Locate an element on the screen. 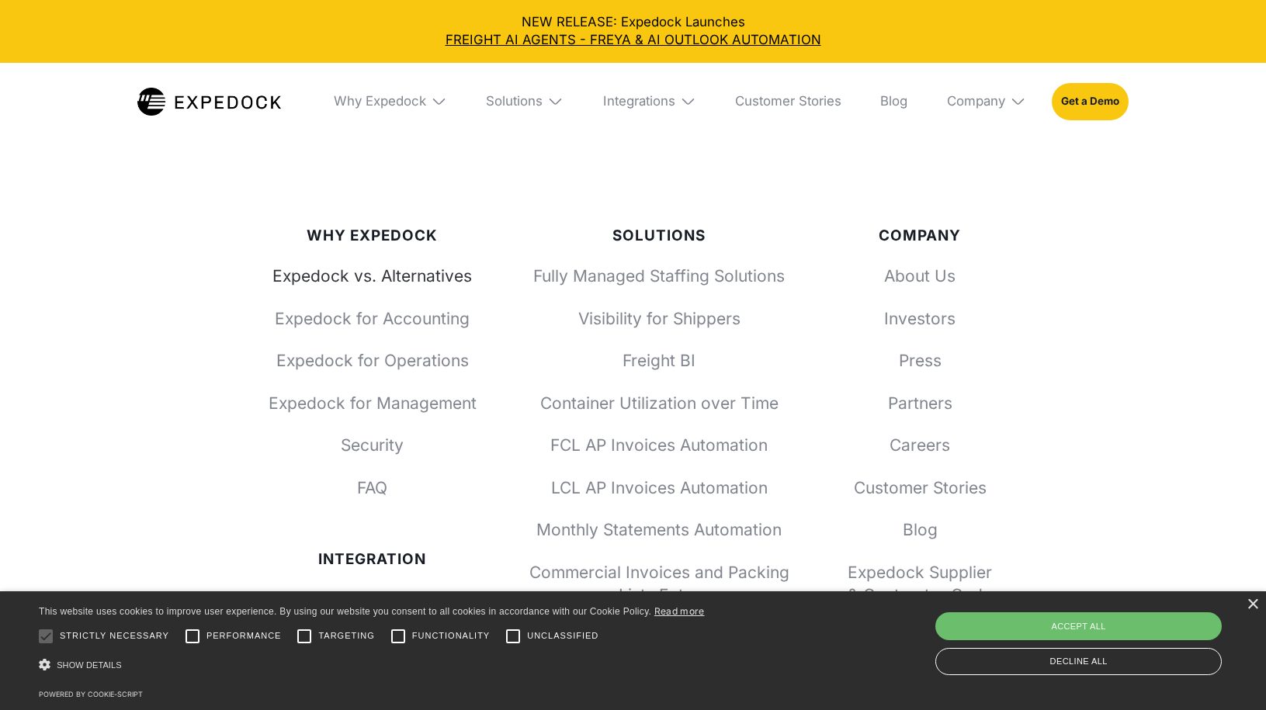 The width and height of the screenshot is (1266, 710). a: Investors is located at coordinates (920, 318).